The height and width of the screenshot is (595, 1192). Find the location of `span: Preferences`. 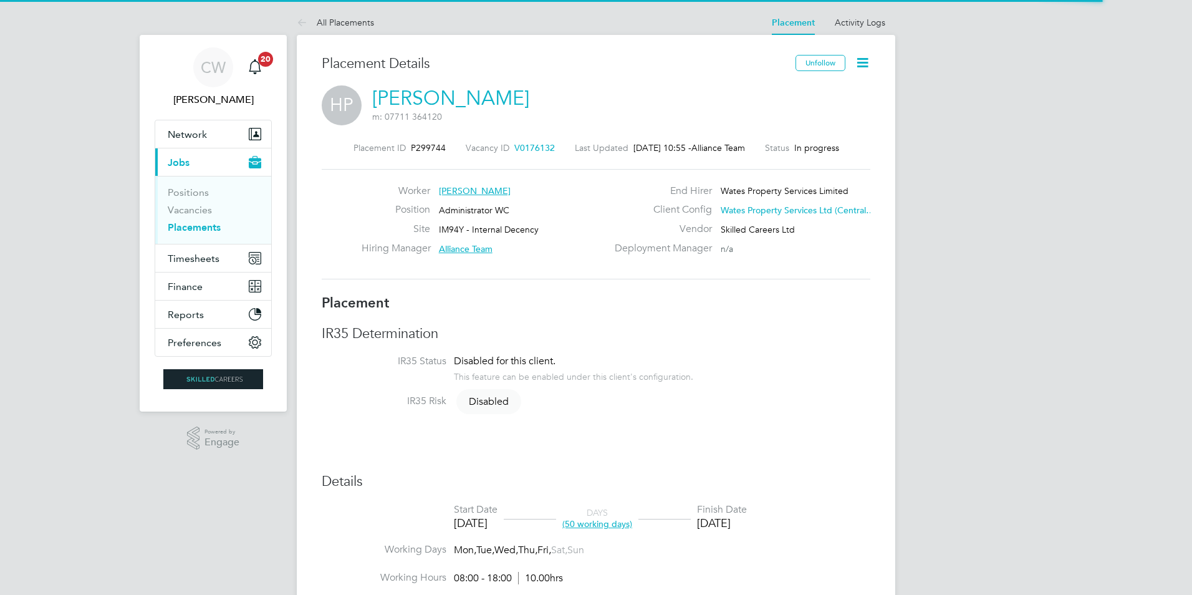

span: Preferences is located at coordinates (194, 342).